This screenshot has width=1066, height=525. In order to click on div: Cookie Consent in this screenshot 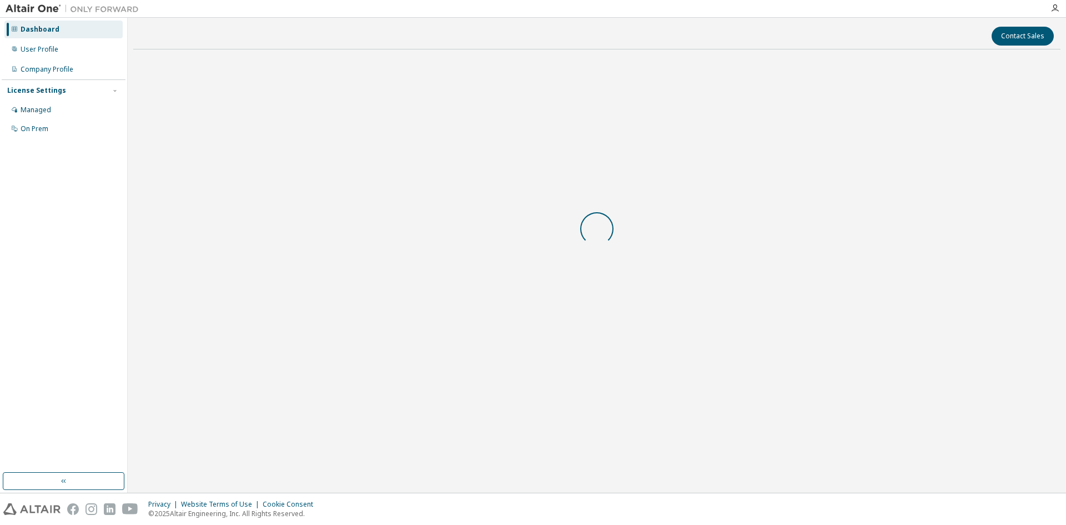, I will do `click(291, 504)`.